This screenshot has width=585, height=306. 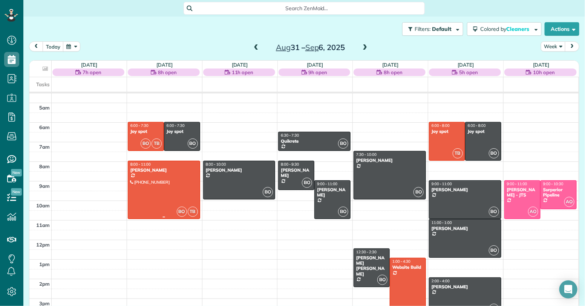 What do you see at coordinates (433, 29) in the screenshot?
I see `button: Filters: Default` at bounding box center [433, 29].